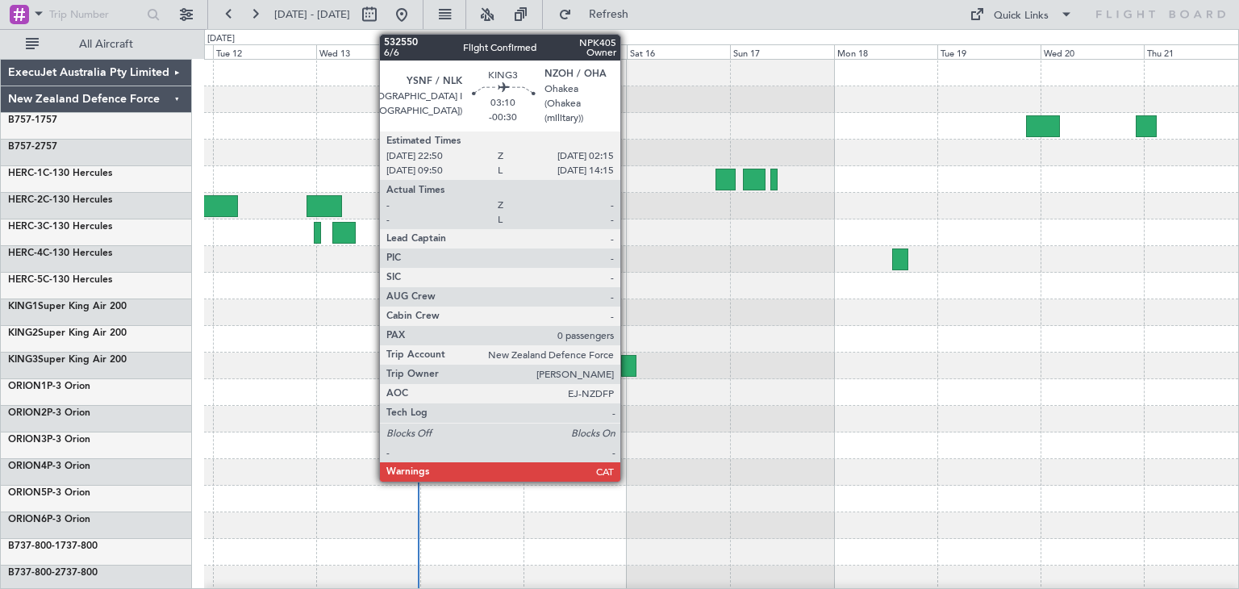  What do you see at coordinates (27, 386) in the screenshot?
I see `span: ORION1` at bounding box center [27, 386].